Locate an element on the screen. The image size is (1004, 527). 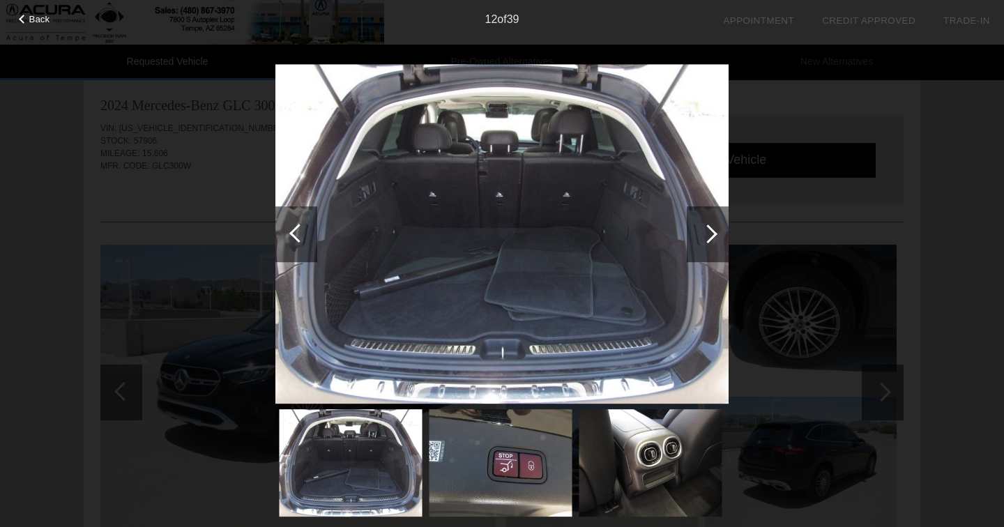
img: 14.jpg is located at coordinates (650, 463).